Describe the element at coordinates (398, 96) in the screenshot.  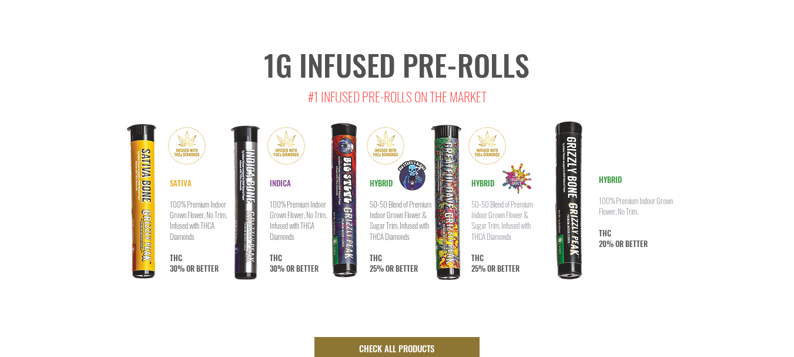
I see `span: #1 INFUSED PRE-ROLLS ON THE MARKET` at that location.